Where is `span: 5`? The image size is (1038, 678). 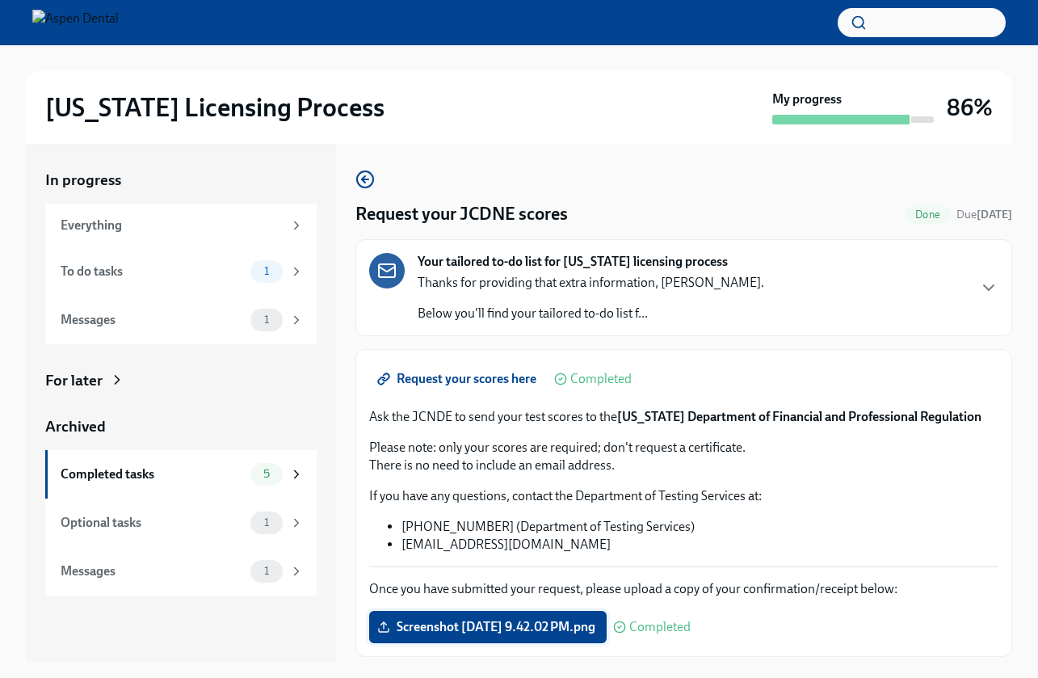
span: 5 is located at coordinates (267, 474).